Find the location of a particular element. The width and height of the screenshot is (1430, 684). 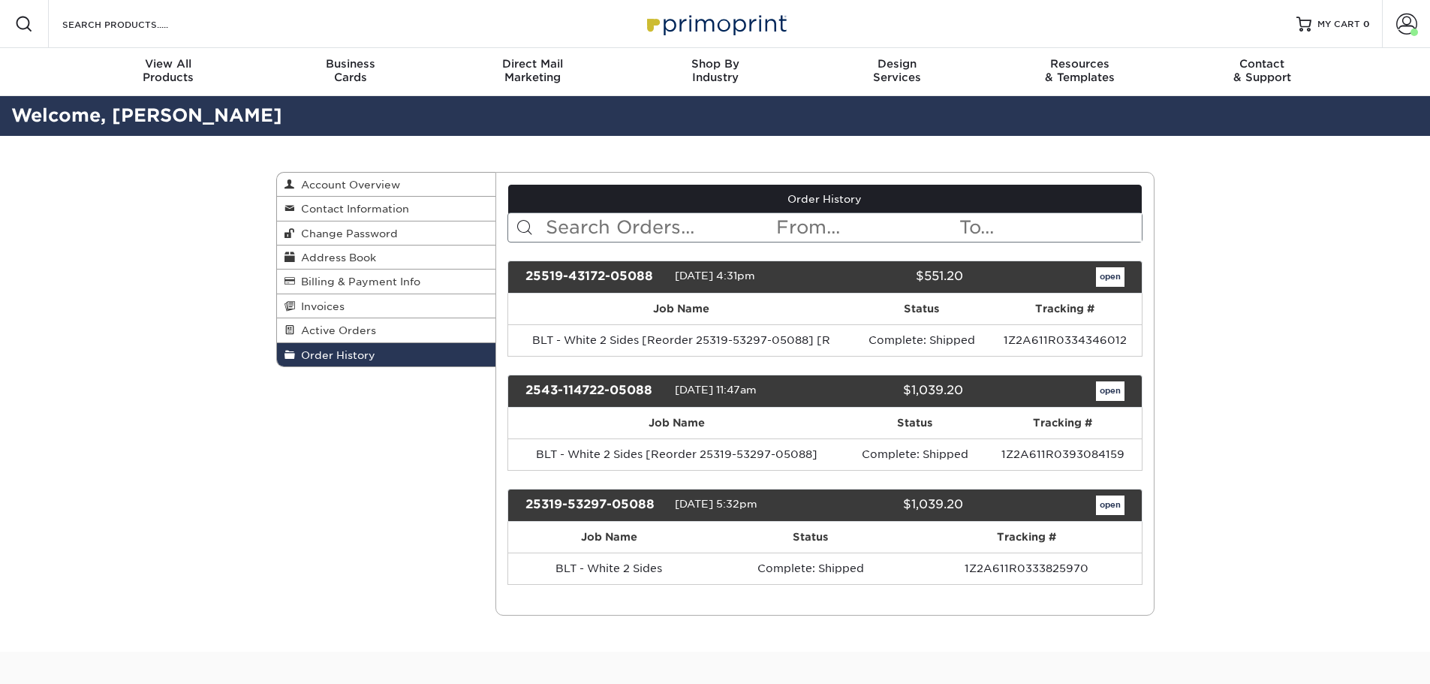

td: 1Z2A611R0393084159 is located at coordinates (1062, 454).